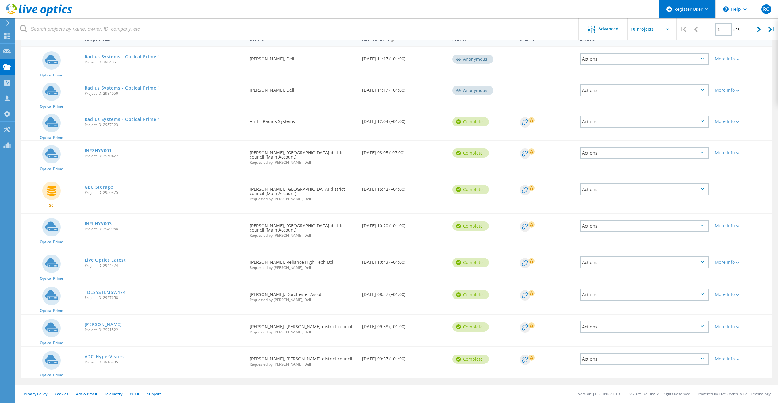 The width and height of the screenshot is (778, 403). I want to click on span: SC, so click(51, 206).